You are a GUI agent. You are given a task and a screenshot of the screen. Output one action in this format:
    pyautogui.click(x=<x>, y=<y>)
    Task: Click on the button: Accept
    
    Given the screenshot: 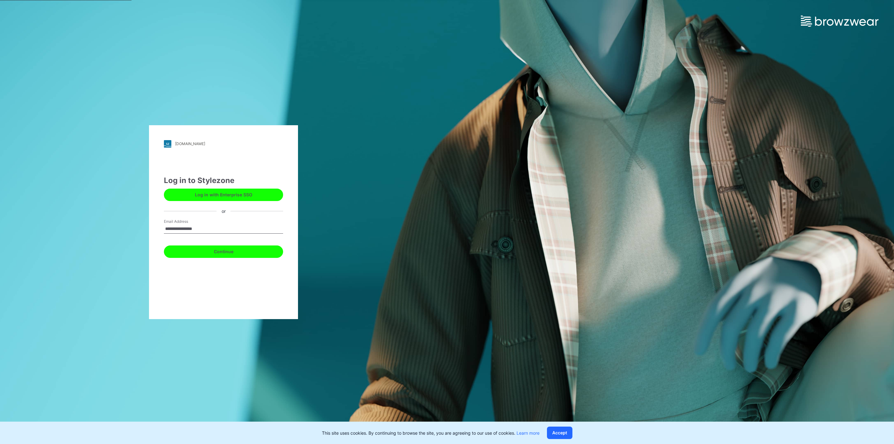 What is the action you would take?
    pyautogui.click(x=560, y=433)
    